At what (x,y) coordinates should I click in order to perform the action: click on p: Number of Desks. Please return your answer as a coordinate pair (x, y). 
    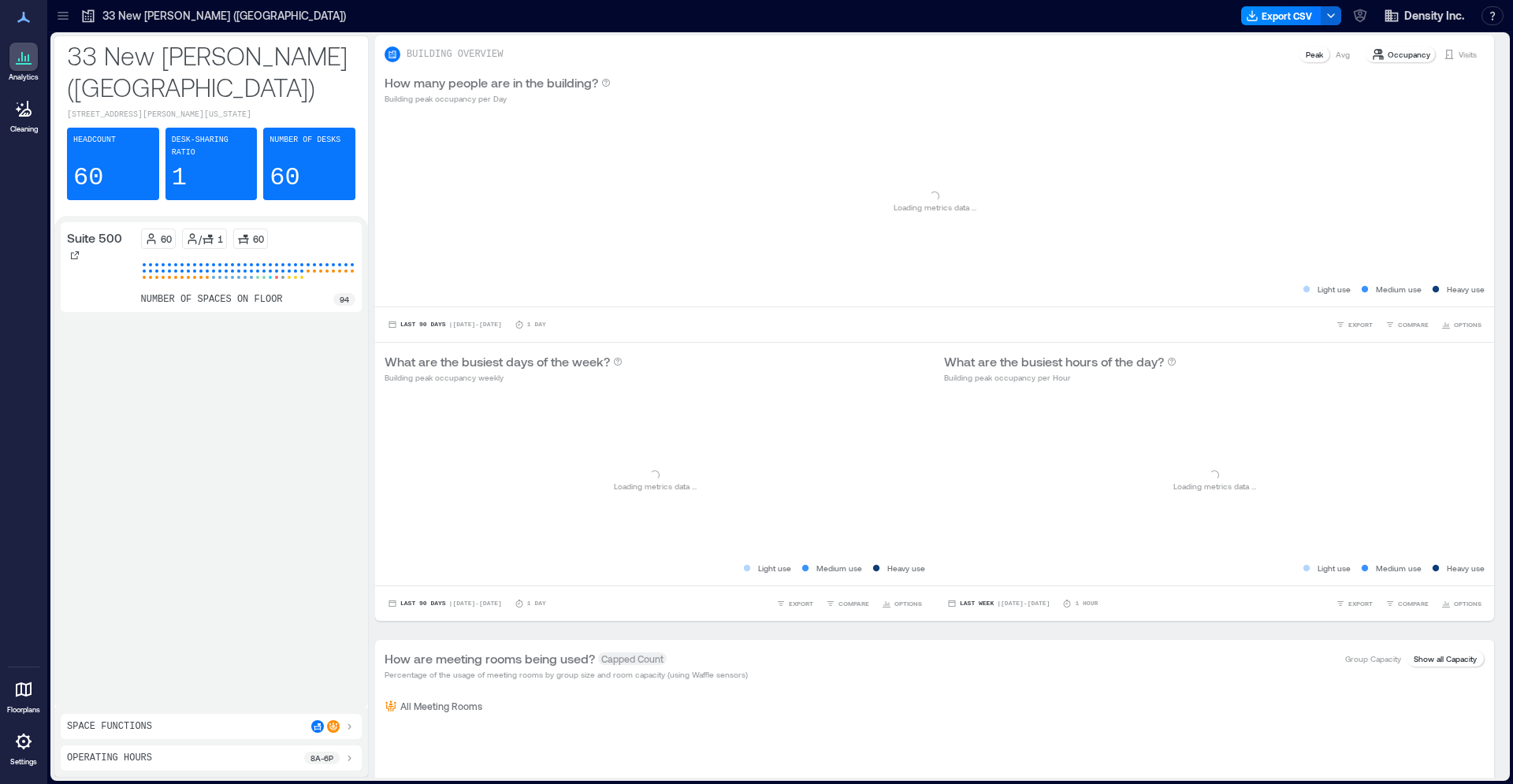
    Looking at the image, I should click on (305, 141).